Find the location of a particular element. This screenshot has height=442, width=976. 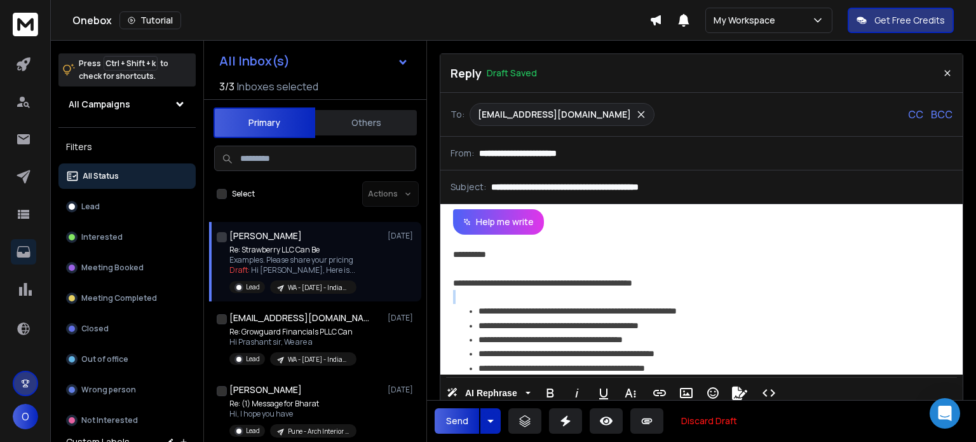

span: Draft: is located at coordinates (240, 269).